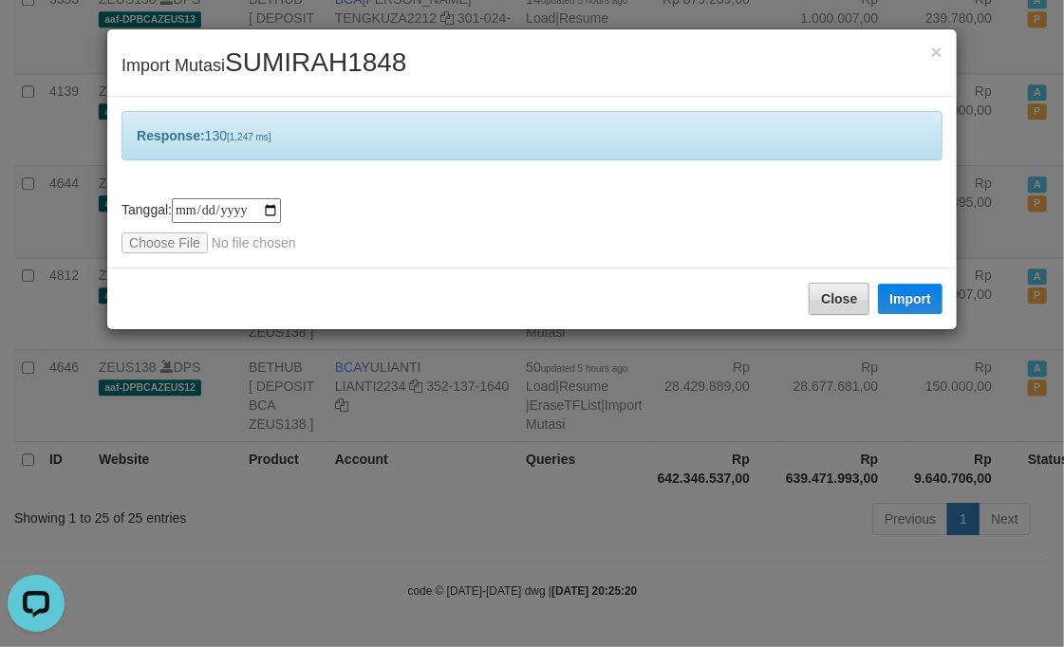  I want to click on span: Import Mutasi, so click(264, 66).